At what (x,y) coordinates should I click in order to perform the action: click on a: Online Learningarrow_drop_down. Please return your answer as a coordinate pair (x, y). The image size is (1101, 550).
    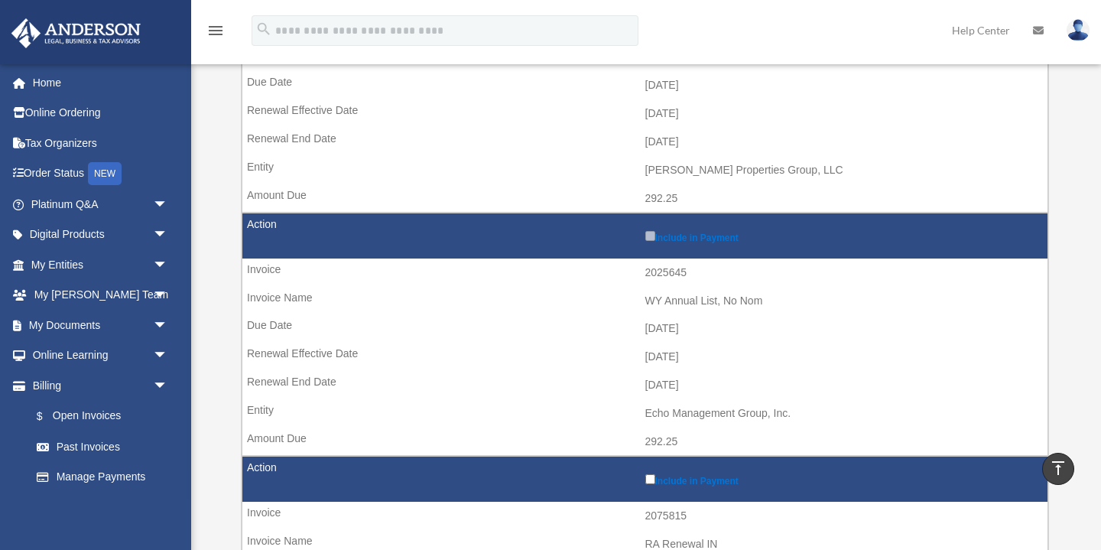
    Looking at the image, I should click on (101, 356).